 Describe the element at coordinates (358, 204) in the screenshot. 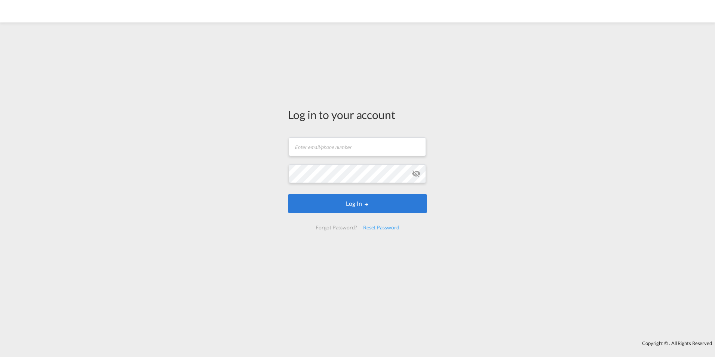

I see `button: LOGIN` at that location.